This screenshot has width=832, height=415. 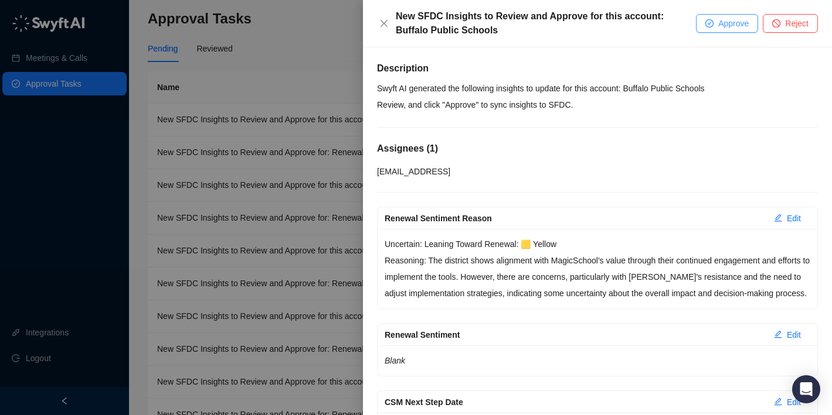 What do you see at coordinates (597, 149) in the screenshot?
I see `h5: Assignees ( 1 )` at bounding box center [597, 149].